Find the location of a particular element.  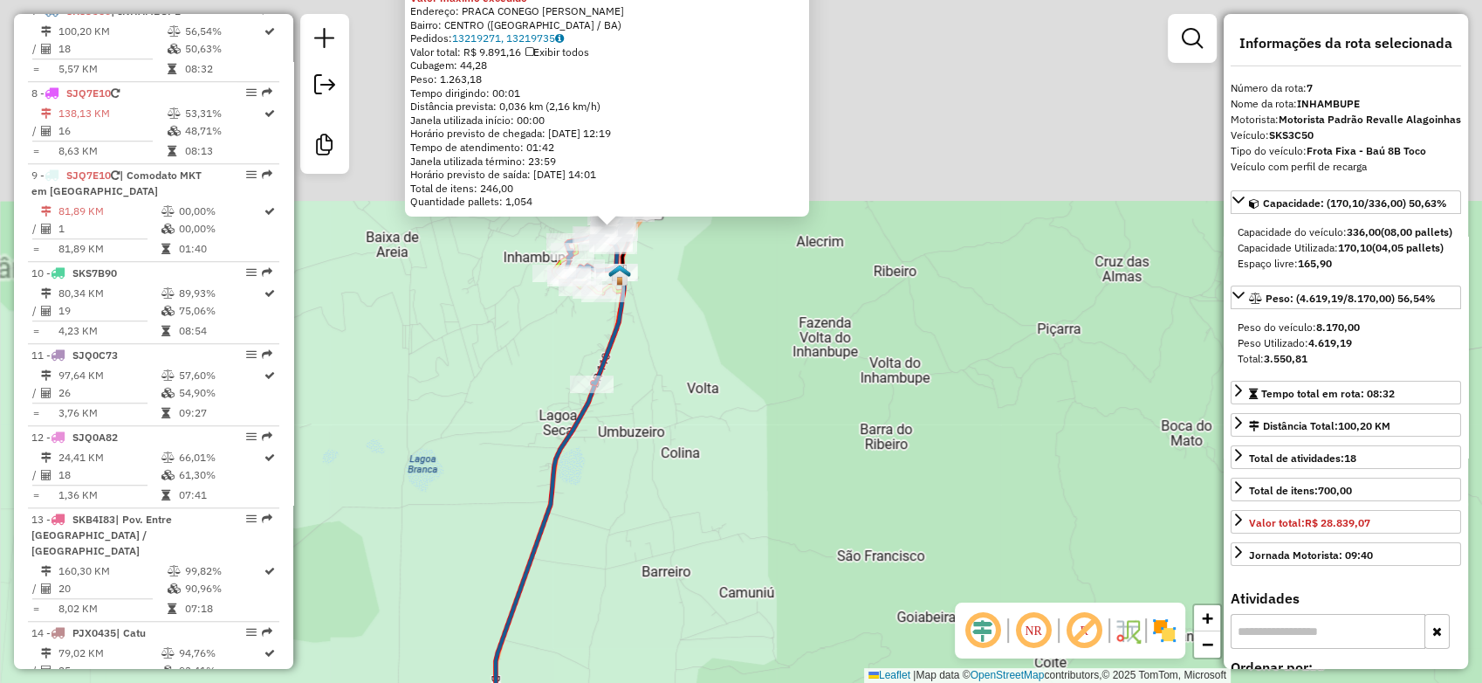

a: Zoom out is located at coordinates (1207, 644).